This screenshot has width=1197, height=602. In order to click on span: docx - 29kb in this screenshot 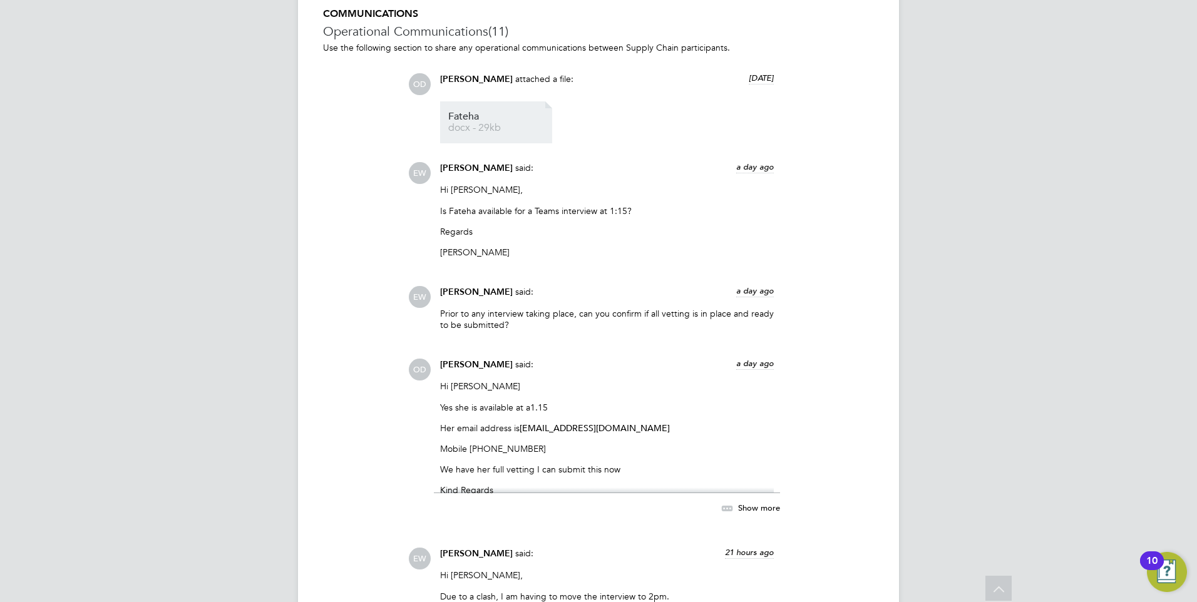, I will do `click(498, 128)`.